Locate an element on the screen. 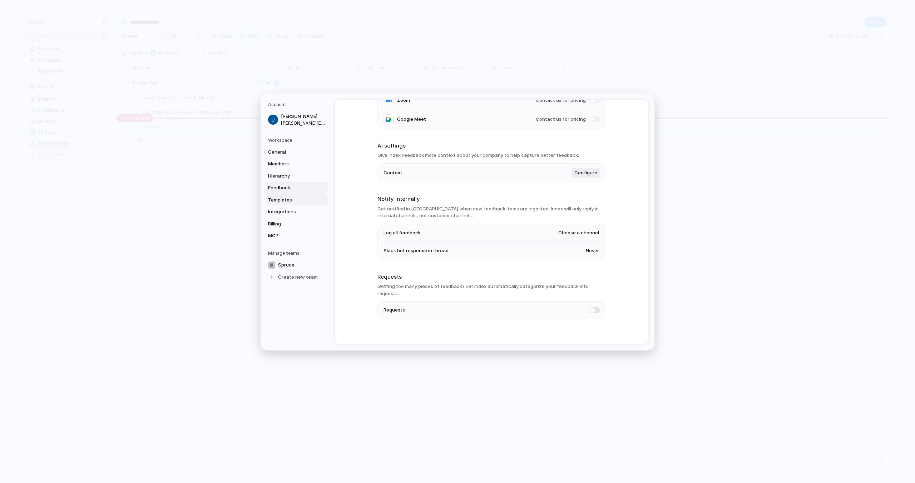 Image resolution: width=915 pixels, height=483 pixels. button: Never is located at coordinates (592, 251).